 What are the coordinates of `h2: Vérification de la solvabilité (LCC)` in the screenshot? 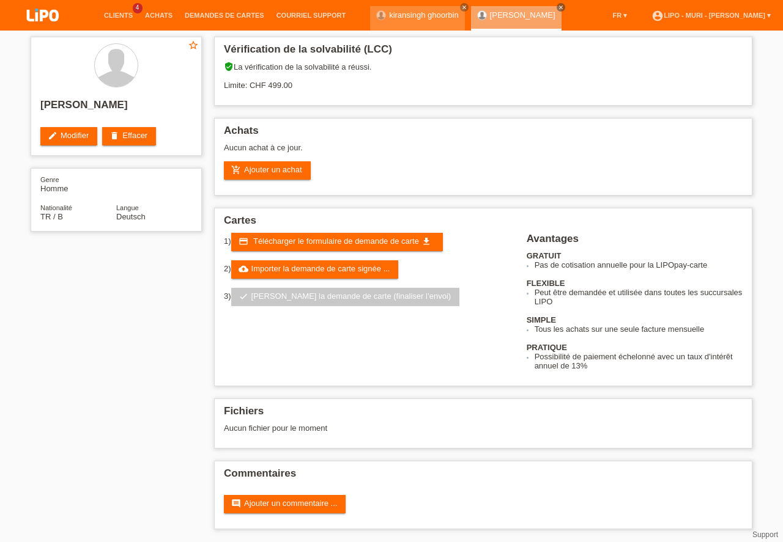 It's located at (483, 53).